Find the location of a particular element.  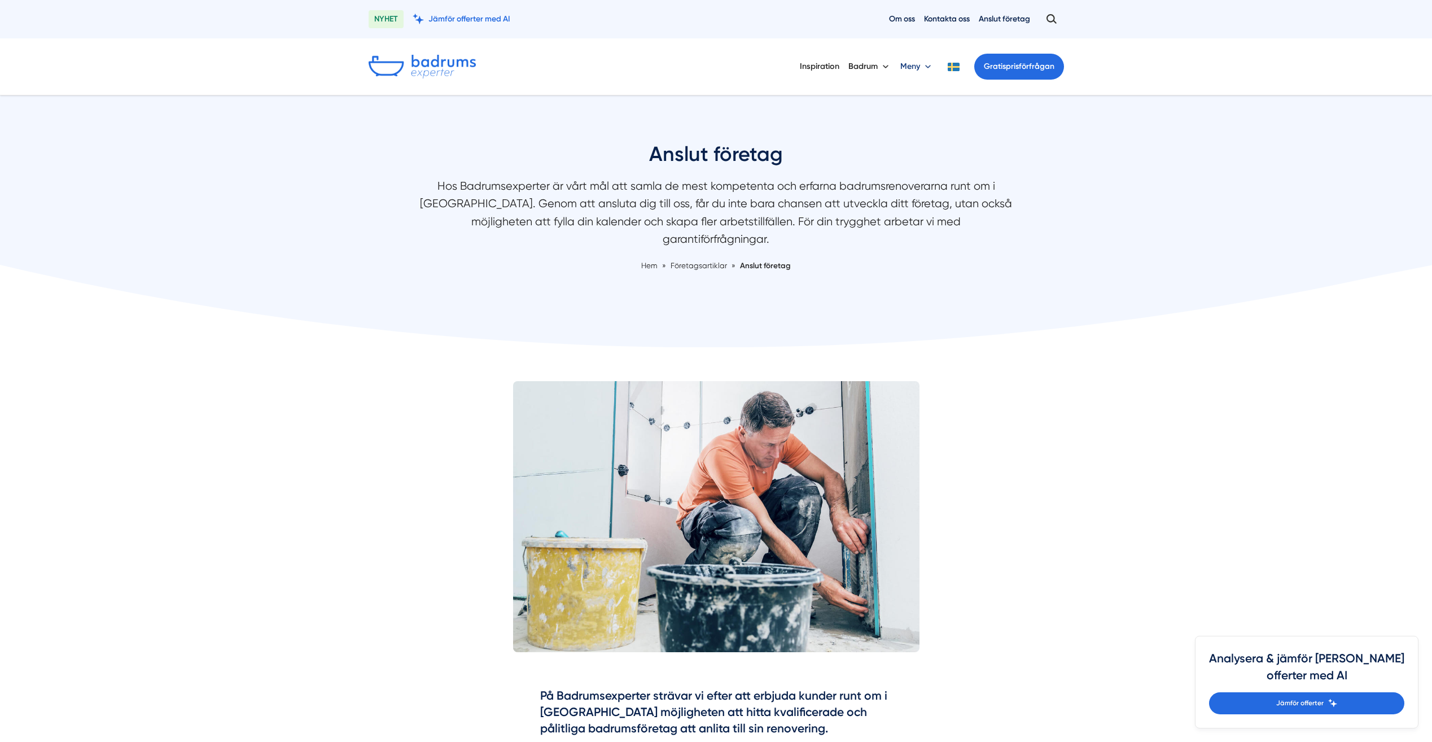

span: Jämför offerter med AI is located at coordinates (469, 19).